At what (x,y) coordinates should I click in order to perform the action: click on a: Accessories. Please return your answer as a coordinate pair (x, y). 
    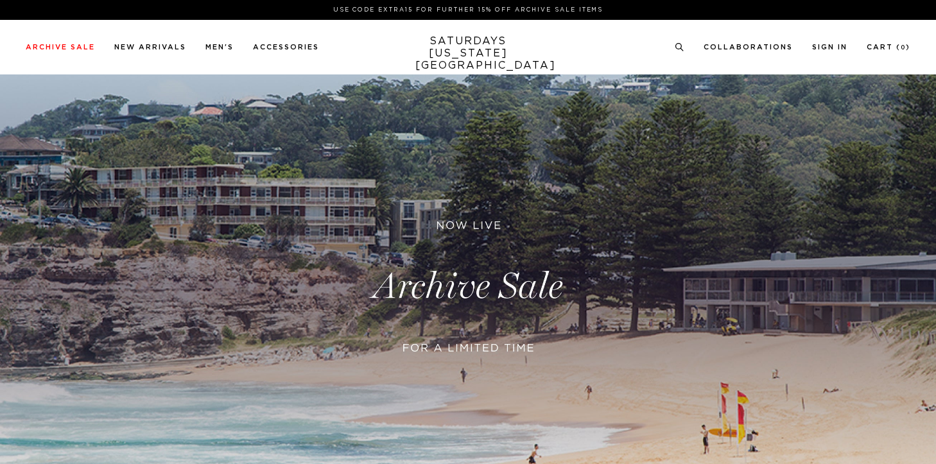
    Looking at the image, I should click on (286, 47).